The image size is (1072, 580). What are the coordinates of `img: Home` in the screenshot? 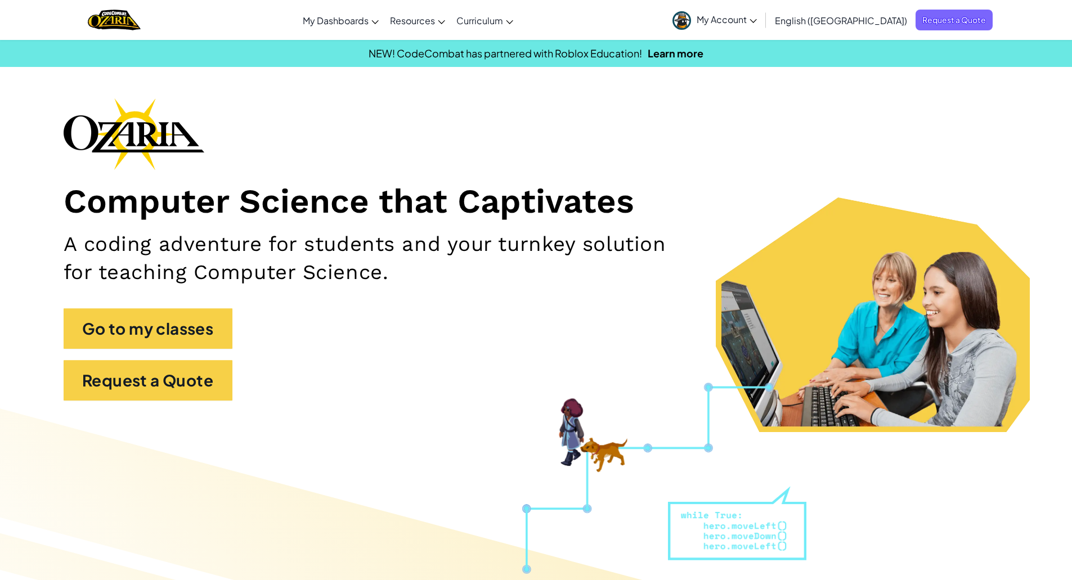 It's located at (114, 20).